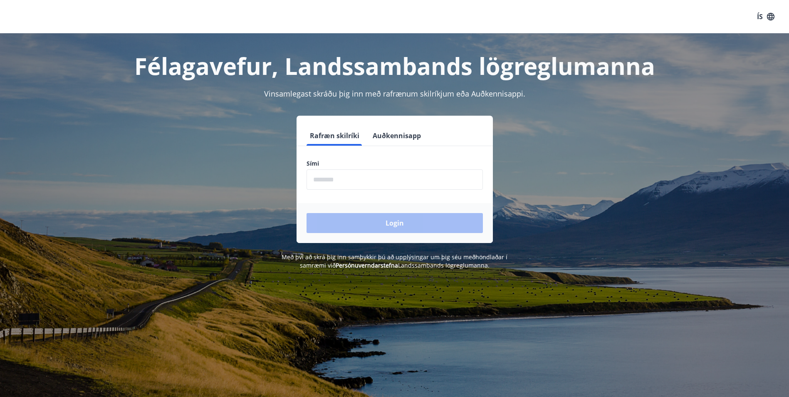  I want to click on button: Auðkennisapp, so click(397, 136).